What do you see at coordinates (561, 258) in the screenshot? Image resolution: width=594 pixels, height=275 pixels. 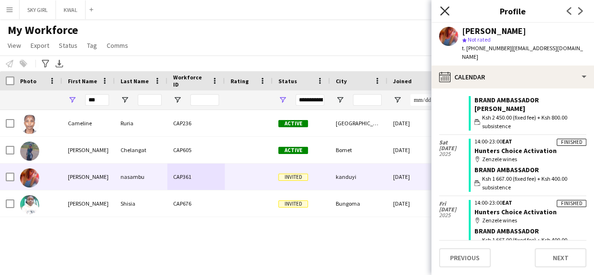 I see `button: Next` at bounding box center [561, 258].